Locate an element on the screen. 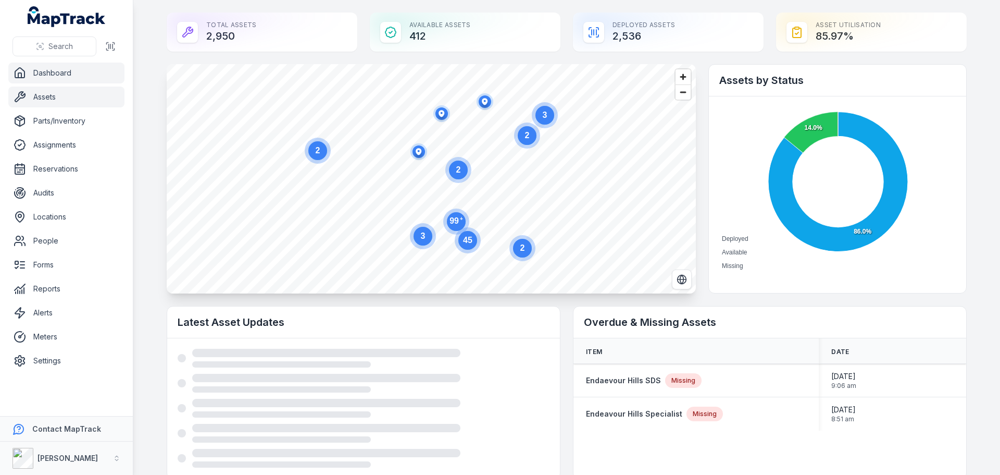  a: Assets is located at coordinates (66, 97).